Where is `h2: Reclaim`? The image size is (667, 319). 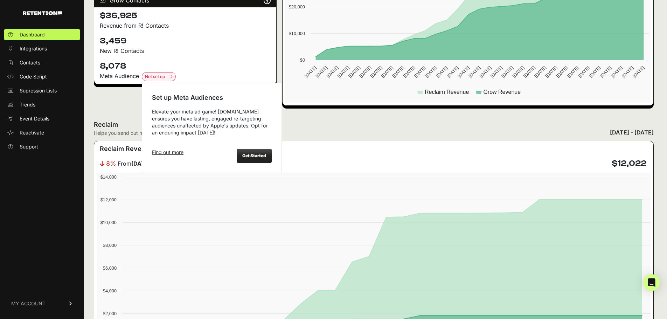 h2: Reclaim is located at coordinates (177, 125).